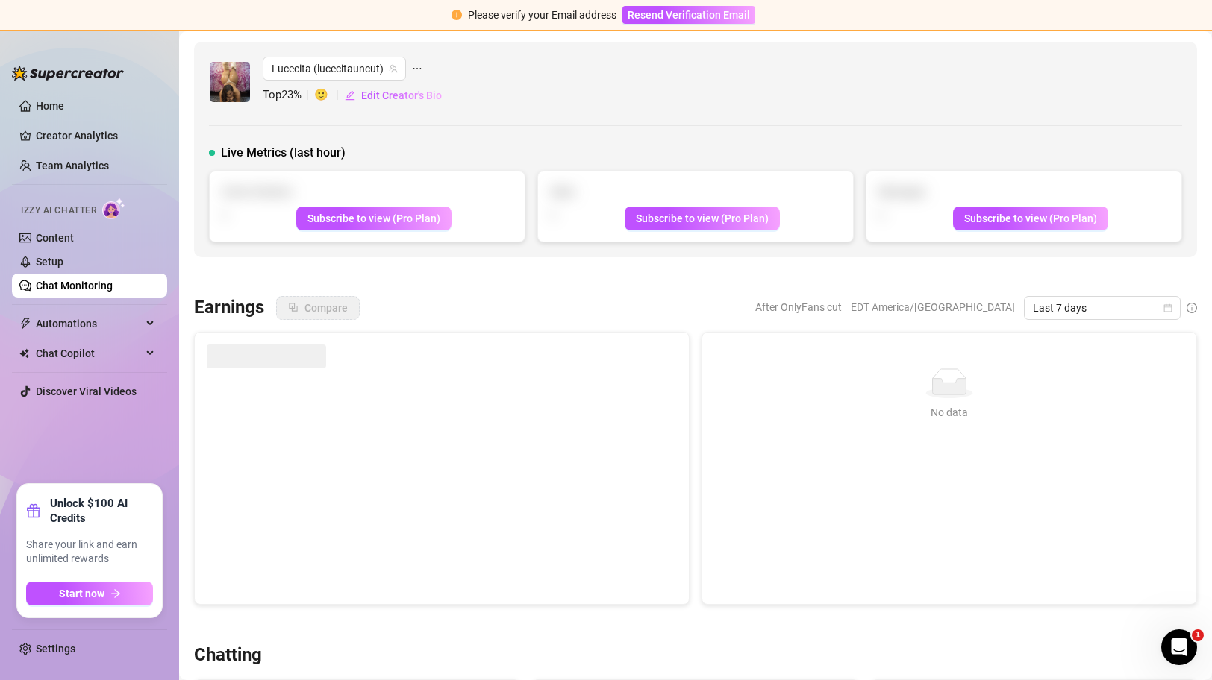  What do you see at coordinates (86, 392) in the screenshot?
I see `a: Discover Viral Videos` at bounding box center [86, 392].